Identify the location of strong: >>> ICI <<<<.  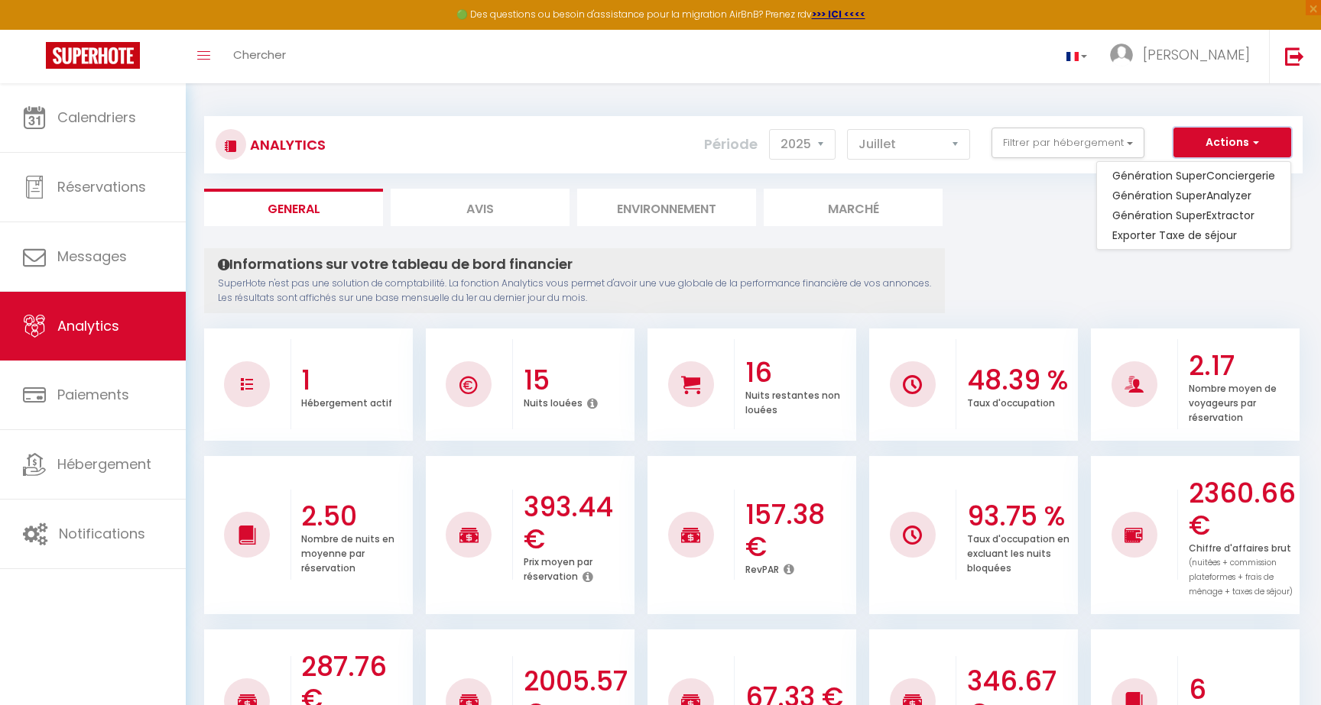
(838, 14).